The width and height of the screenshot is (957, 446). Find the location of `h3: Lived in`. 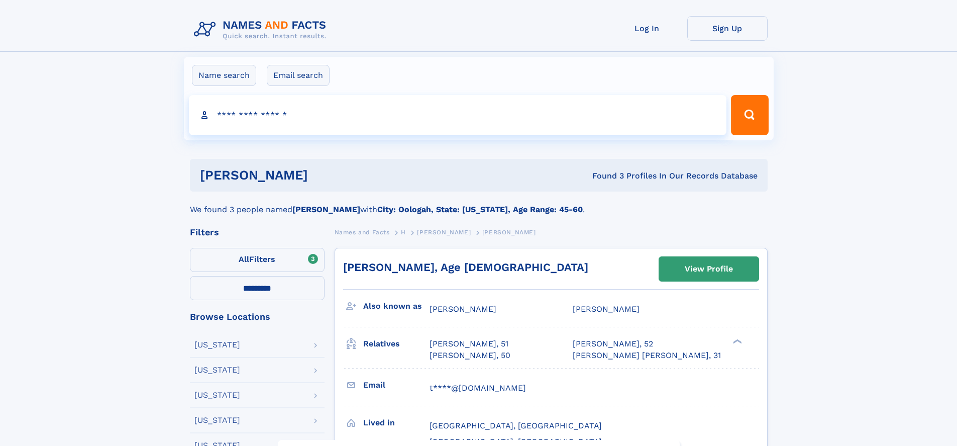

h3: Lived in is located at coordinates (396, 423).